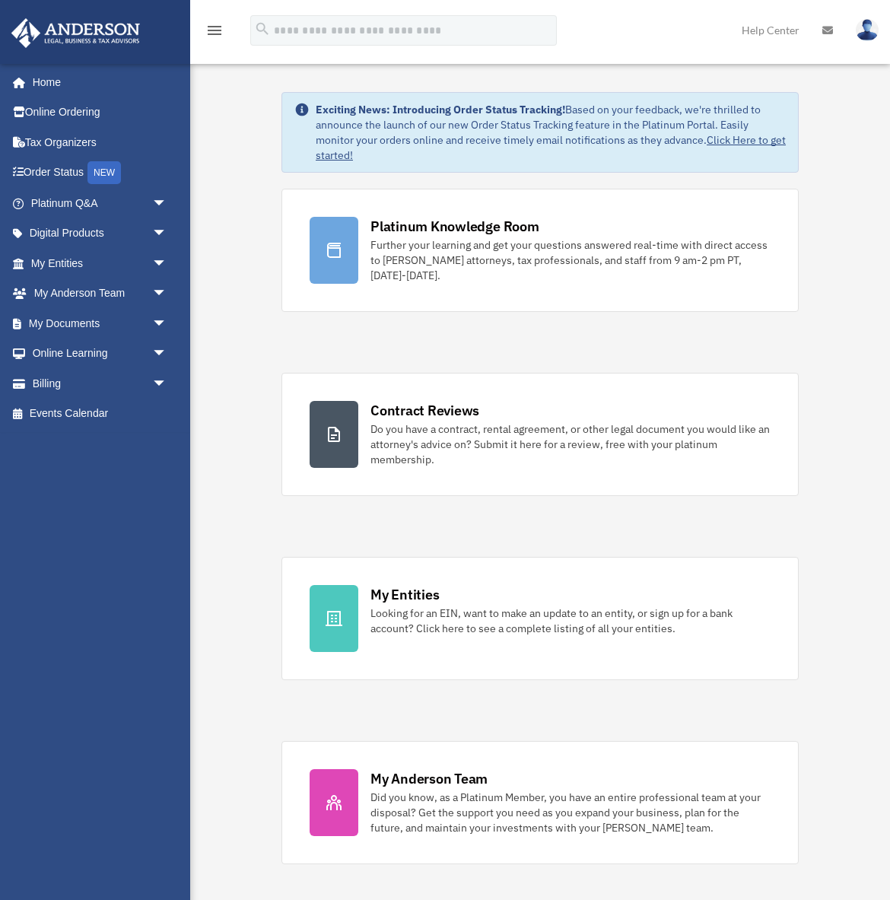 This screenshot has height=900, width=890. Describe the element at coordinates (571, 621) in the screenshot. I see `div: Looking for an EIN, want to make an update to an entity, or sign up for a bank account? Click her...` at that location.